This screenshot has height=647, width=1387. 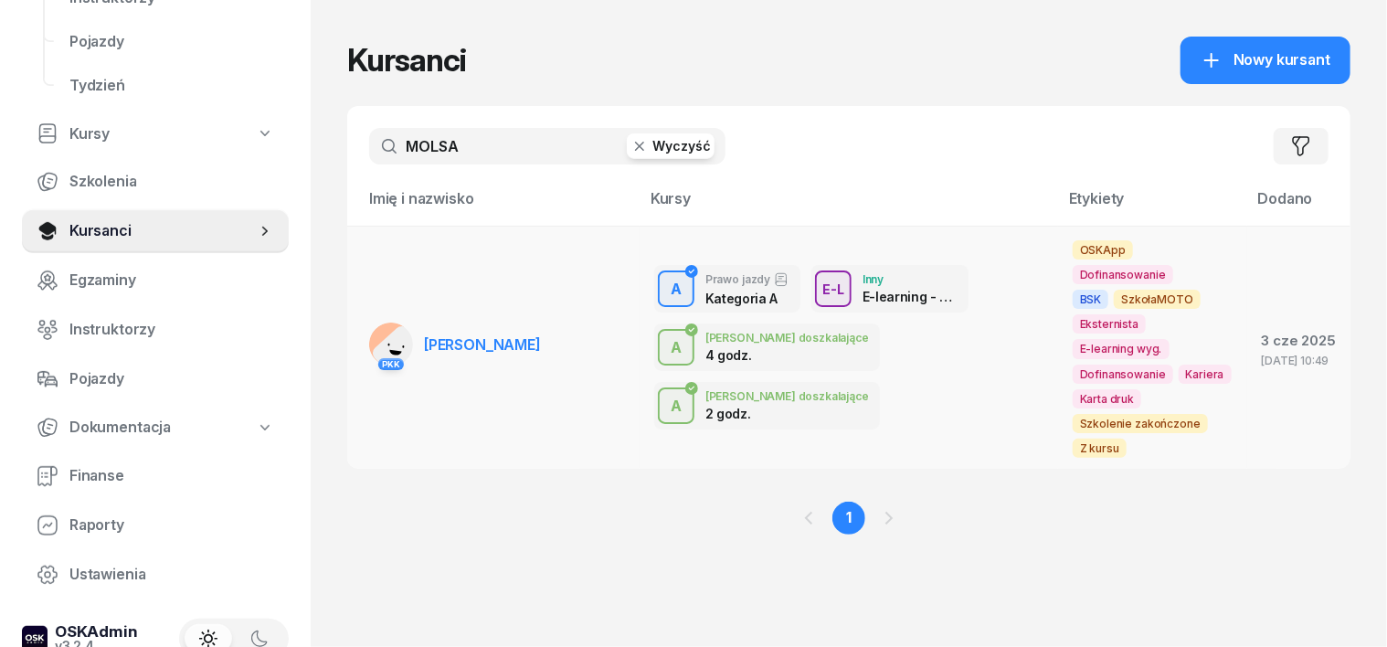 What do you see at coordinates (96, 631) in the screenshot?
I see `div: OSKAdmin` at bounding box center [96, 631].